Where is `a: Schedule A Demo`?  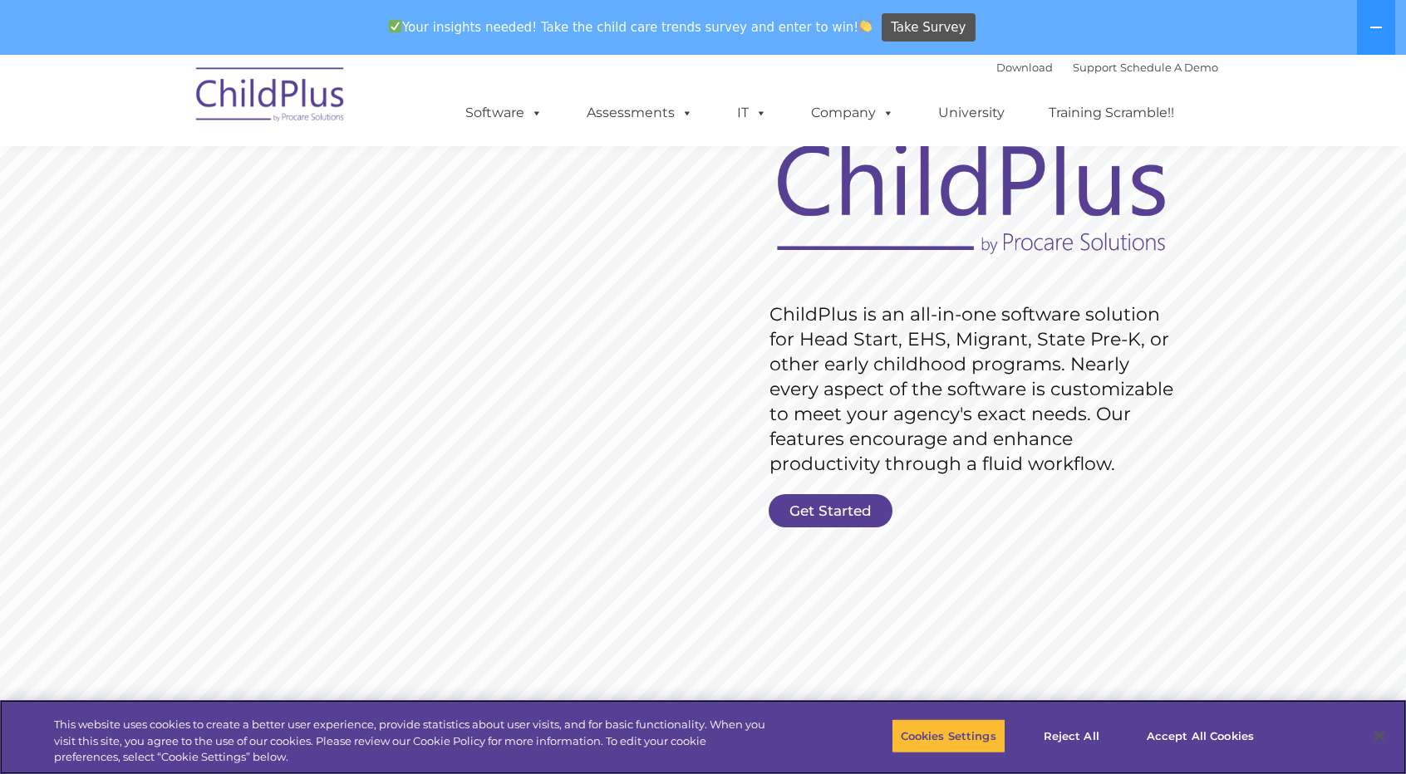
a: Schedule A Demo is located at coordinates (1169, 67).